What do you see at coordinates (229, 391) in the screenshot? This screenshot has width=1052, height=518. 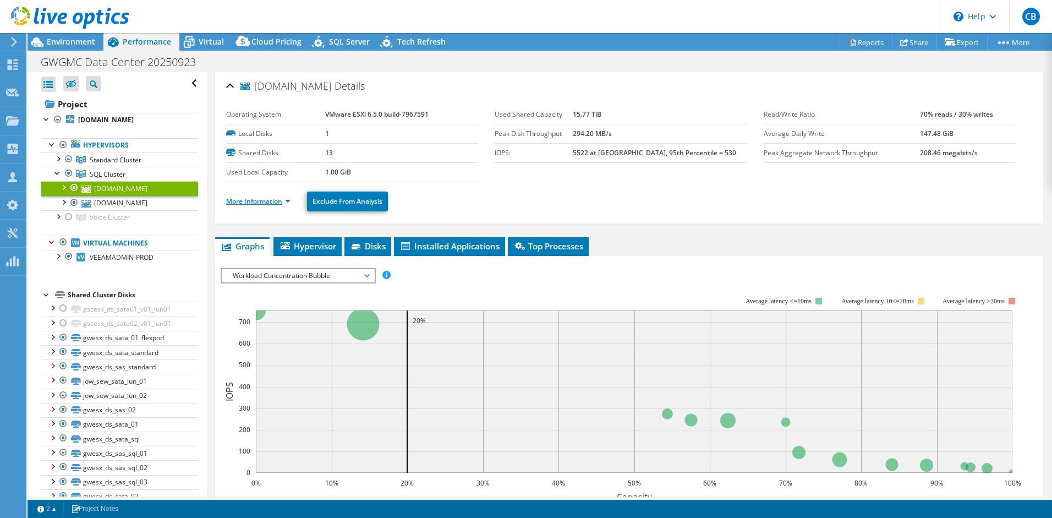 I see `text: IOPS` at bounding box center [229, 391].